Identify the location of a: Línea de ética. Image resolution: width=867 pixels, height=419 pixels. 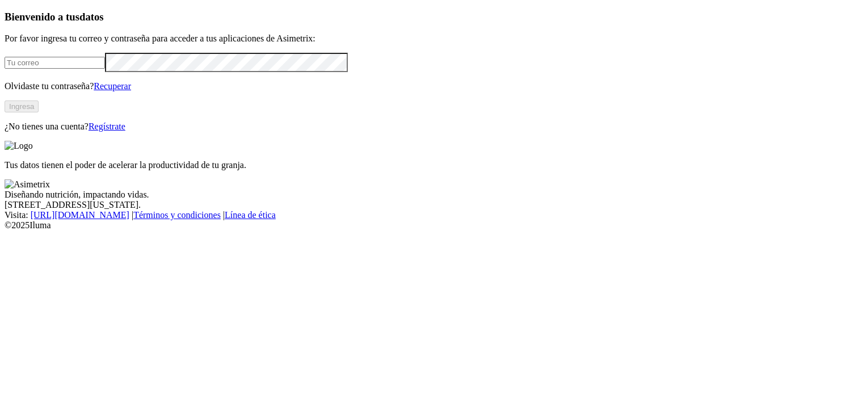
(250, 215).